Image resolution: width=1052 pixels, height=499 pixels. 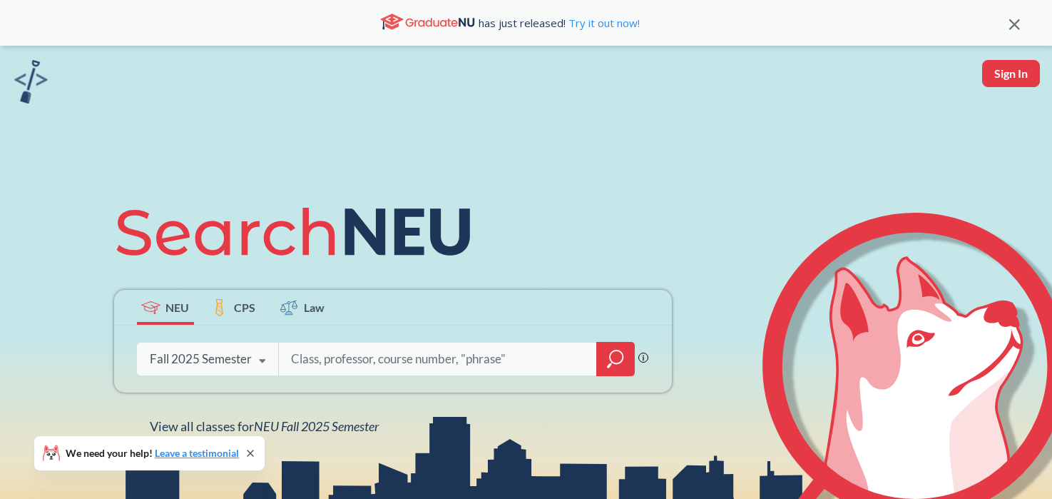 What do you see at coordinates (245, 307) in the screenshot?
I see `span: CPS` at bounding box center [245, 307].